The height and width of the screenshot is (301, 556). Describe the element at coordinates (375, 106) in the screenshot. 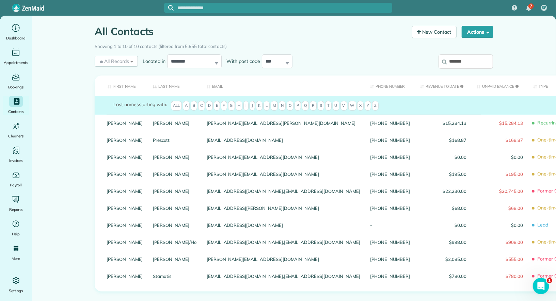

I see `span: Z` at that location.